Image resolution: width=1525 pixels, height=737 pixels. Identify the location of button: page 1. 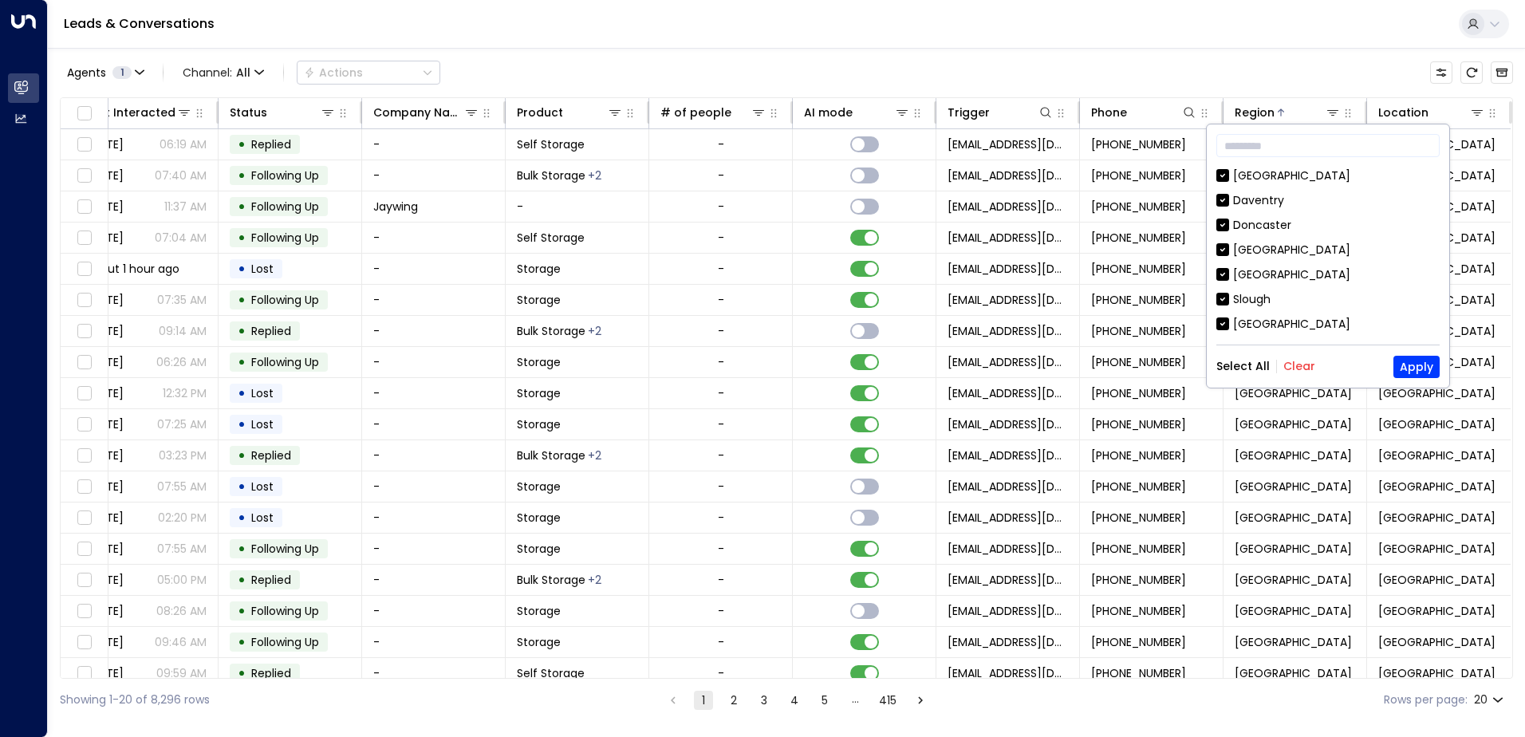
(703, 700).